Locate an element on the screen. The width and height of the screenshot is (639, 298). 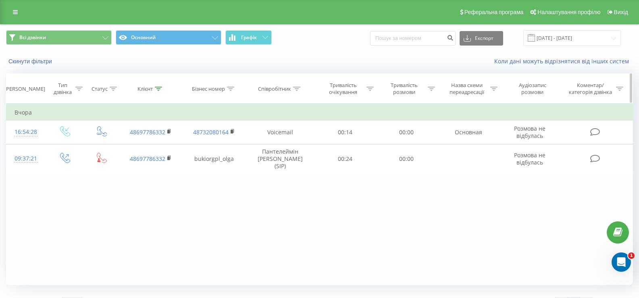
button: Основний is located at coordinates (169, 37).